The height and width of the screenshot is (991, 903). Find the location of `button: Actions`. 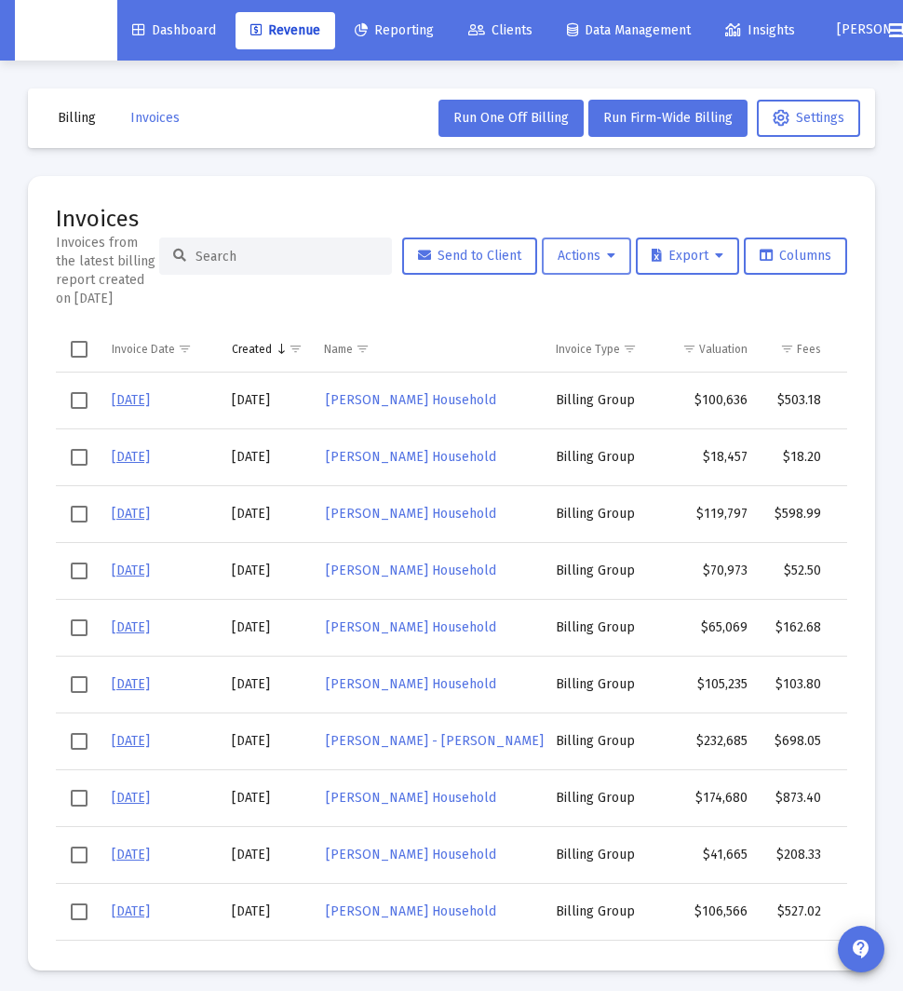

button: Actions is located at coordinates (587, 256).